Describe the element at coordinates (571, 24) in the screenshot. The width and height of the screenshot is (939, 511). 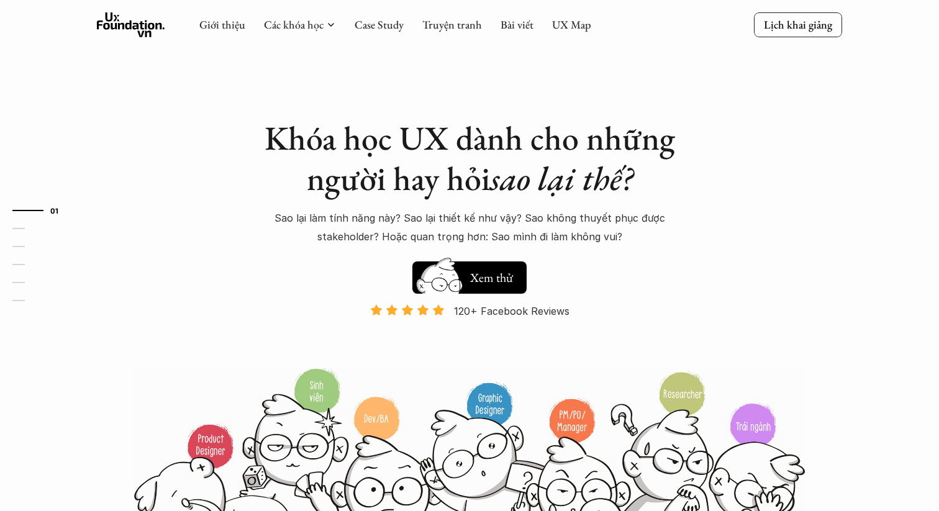
I see `a: UX Map` at that location.